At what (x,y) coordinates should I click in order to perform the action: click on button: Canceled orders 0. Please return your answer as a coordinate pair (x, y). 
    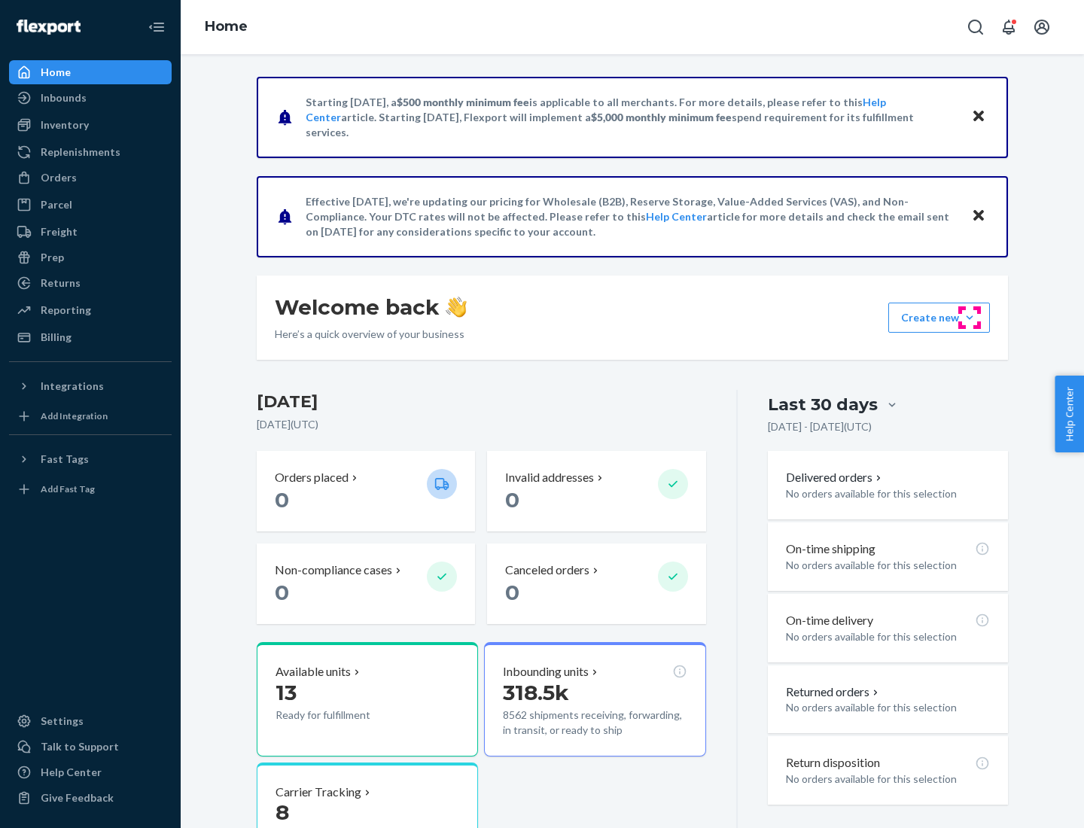
    Looking at the image, I should click on (596, 583).